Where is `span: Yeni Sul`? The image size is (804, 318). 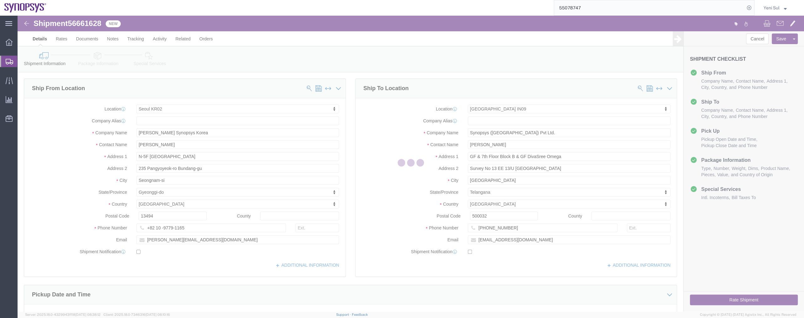 span: Yeni Sul is located at coordinates (771, 8).